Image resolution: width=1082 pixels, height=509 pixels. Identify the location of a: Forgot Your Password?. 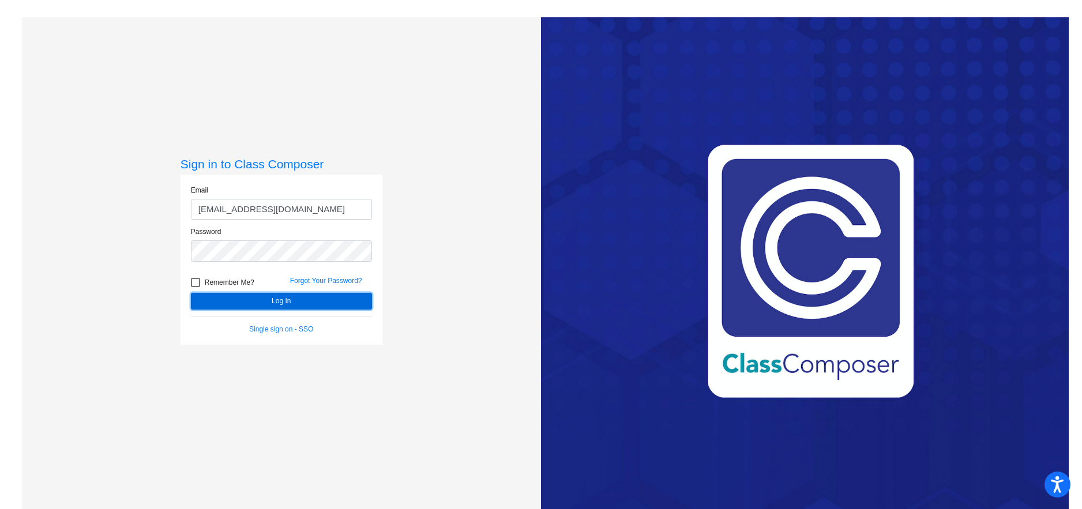
(326, 281).